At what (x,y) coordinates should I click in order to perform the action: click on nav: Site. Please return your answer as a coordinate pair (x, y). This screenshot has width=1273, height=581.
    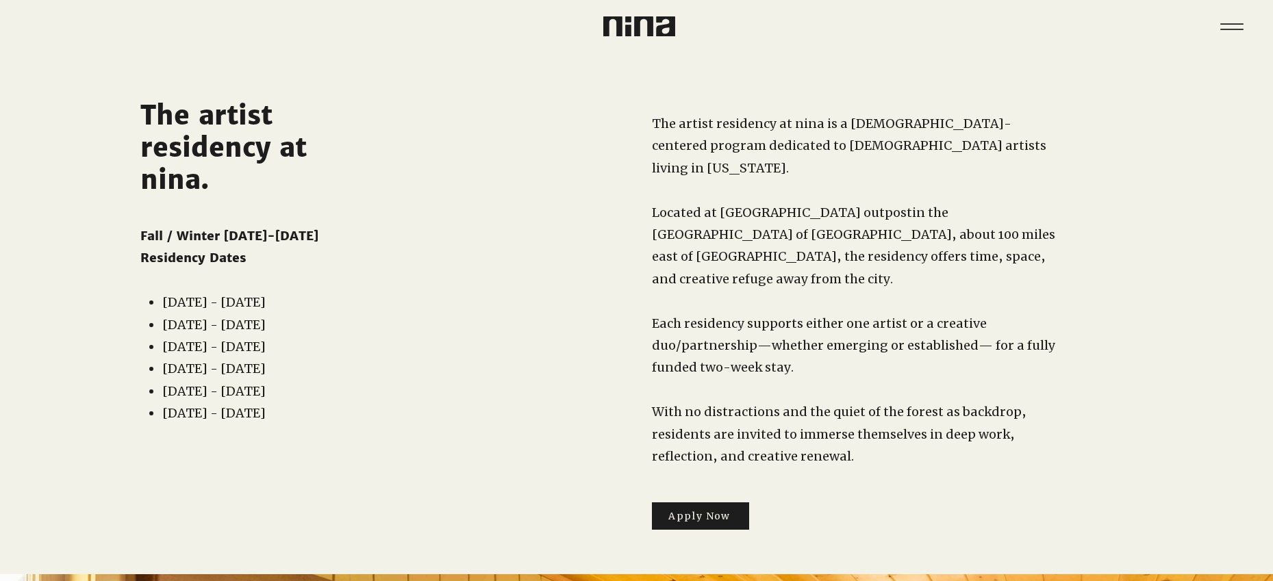
    Looking at the image, I should click on (1231, 26).